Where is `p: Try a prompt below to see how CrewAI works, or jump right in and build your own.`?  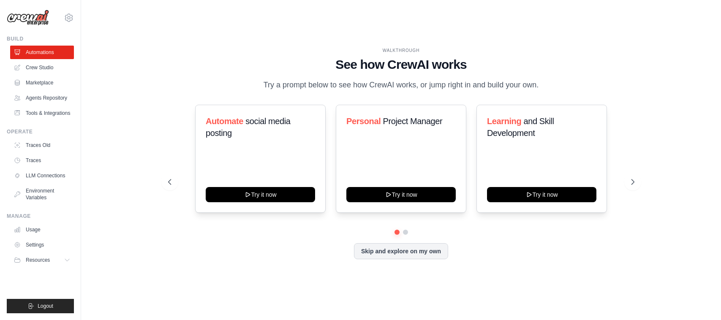 p: Try a prompt below to see how CrewAI works, or jump right in and build your own. is located at coordinates (401, 85).